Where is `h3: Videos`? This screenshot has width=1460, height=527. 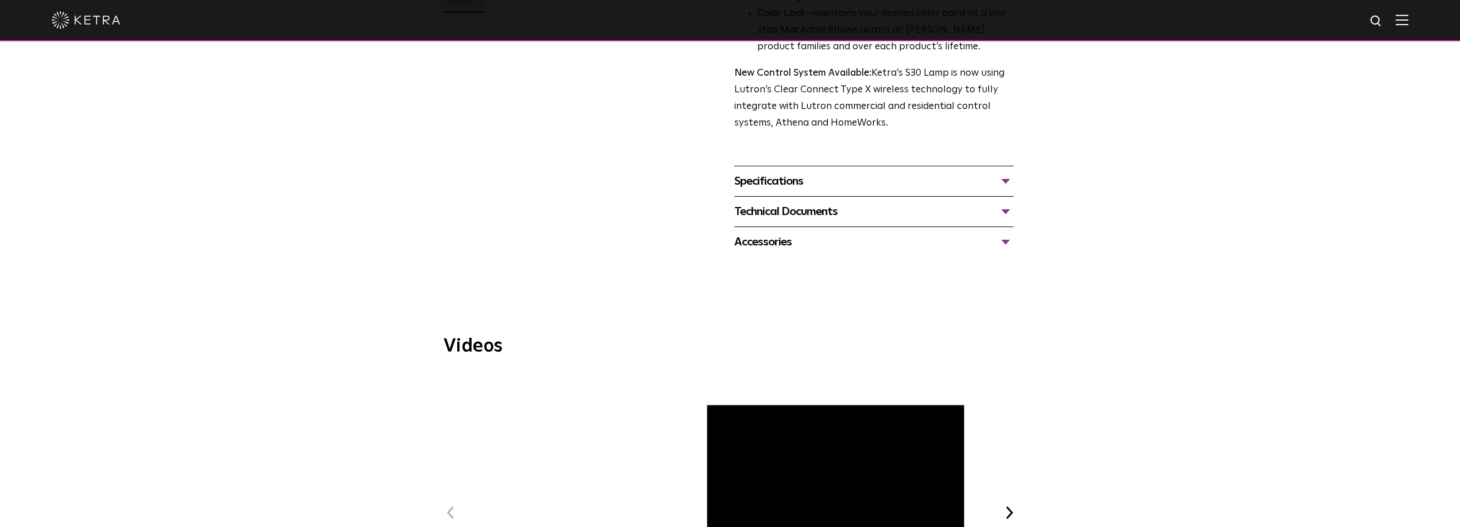 h3: Videos is located at coordinates (730, 346).